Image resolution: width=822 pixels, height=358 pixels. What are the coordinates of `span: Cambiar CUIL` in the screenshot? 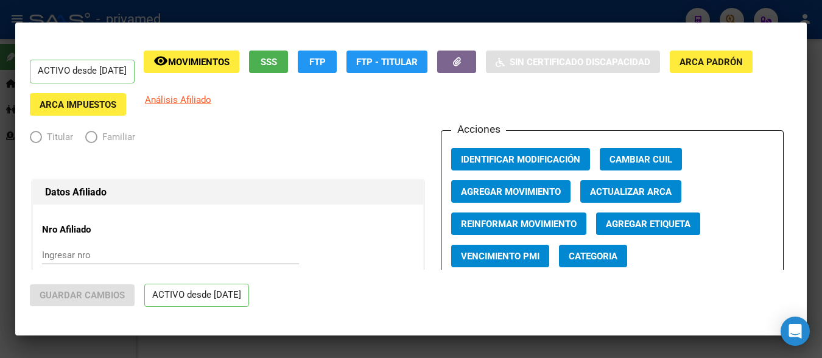 It's located at (641, 160).